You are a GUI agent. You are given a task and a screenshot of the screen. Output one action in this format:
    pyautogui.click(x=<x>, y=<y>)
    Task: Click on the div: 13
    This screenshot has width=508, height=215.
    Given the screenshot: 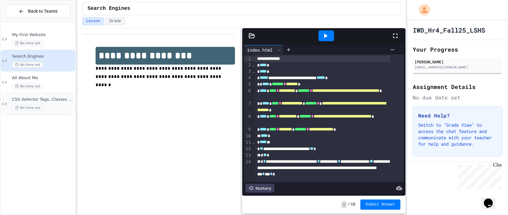 What is the action you would take?
    pyautogui.click(x=247, y=156)
    